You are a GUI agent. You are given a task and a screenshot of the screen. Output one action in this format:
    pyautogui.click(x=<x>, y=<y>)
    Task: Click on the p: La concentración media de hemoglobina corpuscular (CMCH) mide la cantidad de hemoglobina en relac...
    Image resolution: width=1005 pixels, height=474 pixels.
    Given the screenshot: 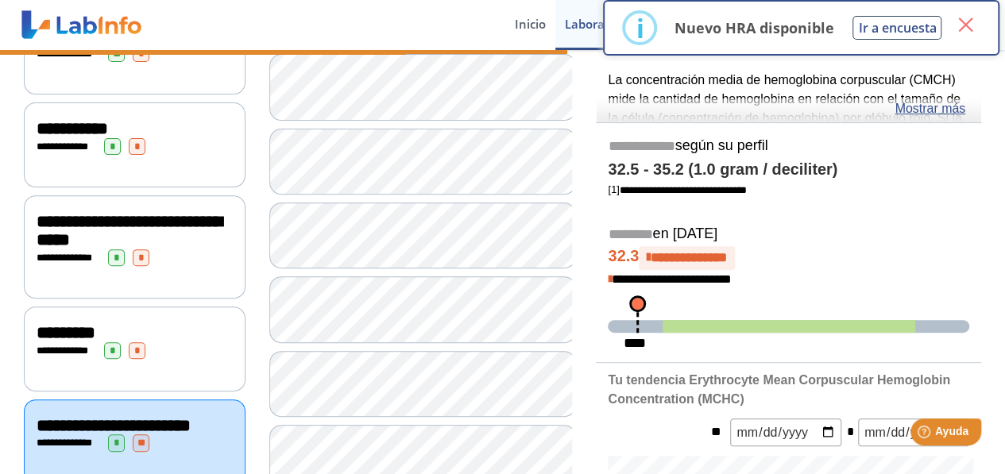 What is the action you would take?
    pyautogui.click(x=788, y=175)
    